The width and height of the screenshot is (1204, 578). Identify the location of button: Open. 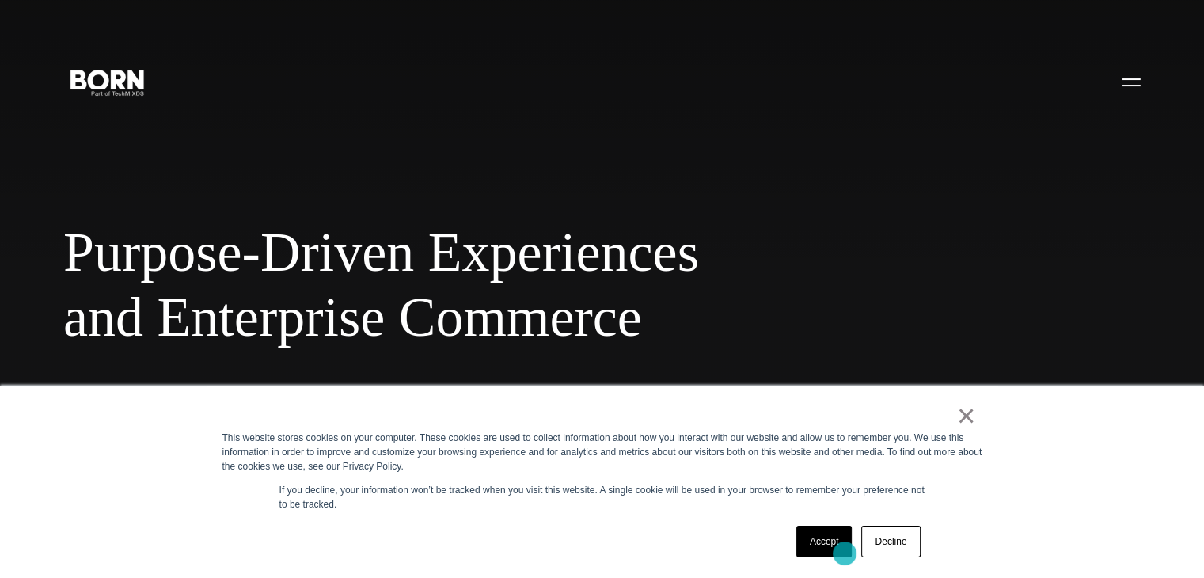
(1131, 82).